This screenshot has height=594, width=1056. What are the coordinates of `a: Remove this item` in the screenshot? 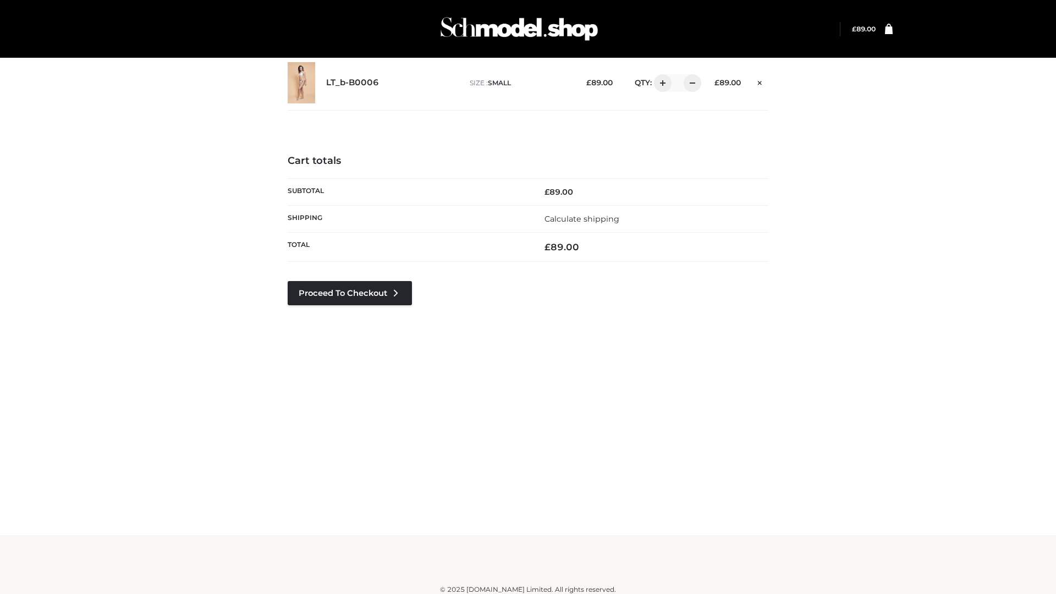 It's located at (760, 81).